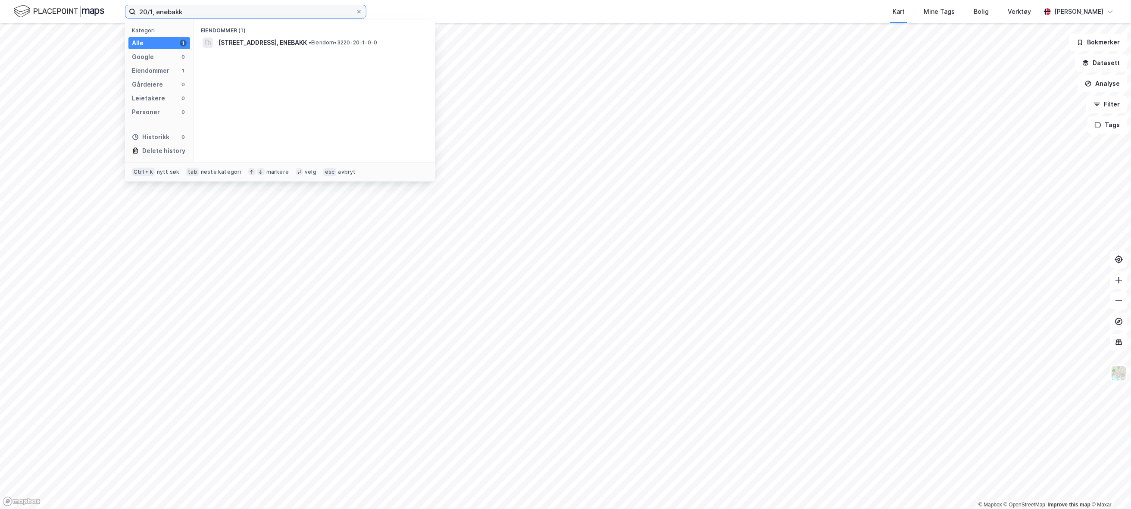  I want to click on div: Personer, so click(146, 112).